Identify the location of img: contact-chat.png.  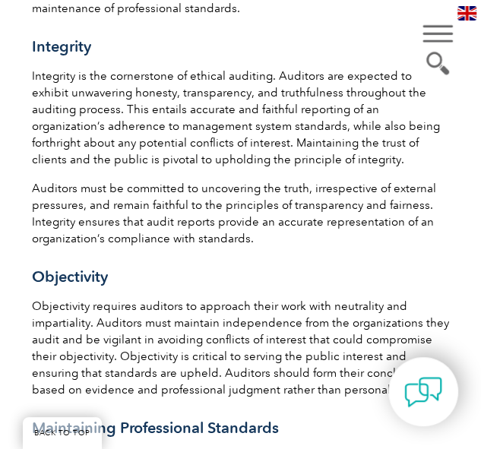
(423, 392).